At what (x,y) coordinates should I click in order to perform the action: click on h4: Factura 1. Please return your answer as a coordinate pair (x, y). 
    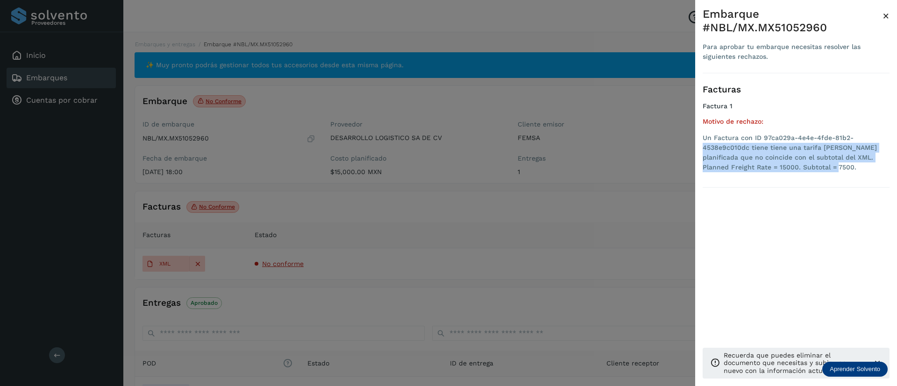
    Looking at the image, I should click on (796, 106).